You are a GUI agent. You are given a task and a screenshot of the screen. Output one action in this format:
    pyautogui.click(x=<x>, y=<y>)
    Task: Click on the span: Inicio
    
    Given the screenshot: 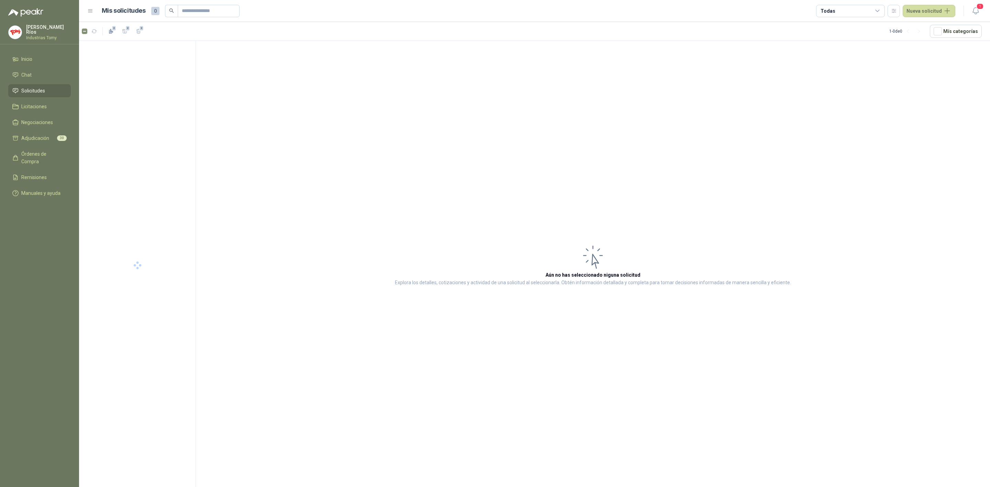 What is the action you would take?
    pyautogui.click(x=27, y=59)
    